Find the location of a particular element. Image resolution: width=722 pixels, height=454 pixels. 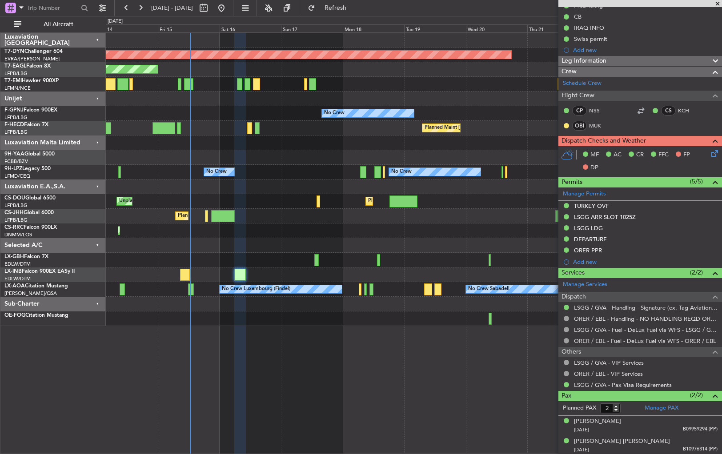

a: T7-EAGLFalcon 8X is located at coordinates (28, 66).